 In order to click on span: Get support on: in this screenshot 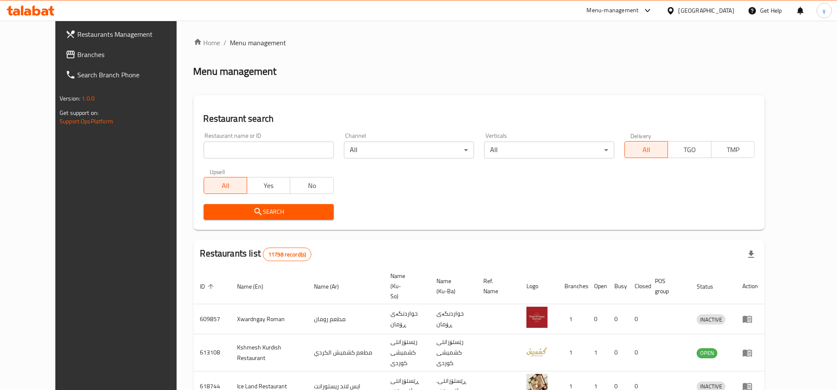, I will do `click(79, 113)`.